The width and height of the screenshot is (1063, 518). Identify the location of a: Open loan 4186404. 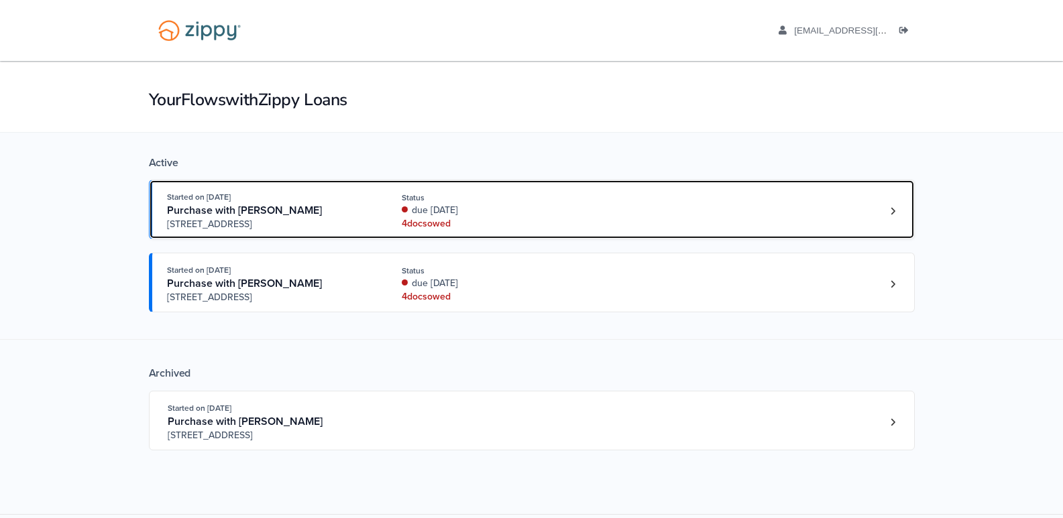
(532, 421).